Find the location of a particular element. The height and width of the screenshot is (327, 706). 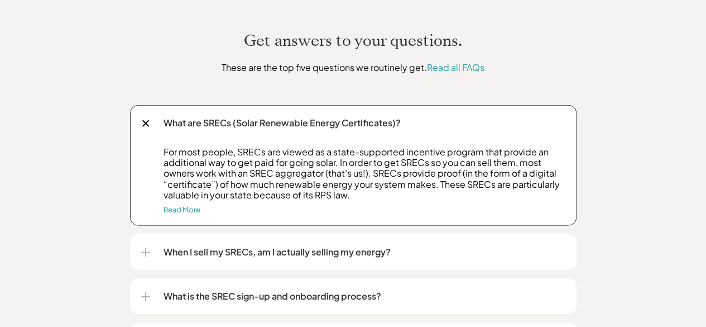

p: These are the top five questions we routinely get. is located at coordinates (353, 67).